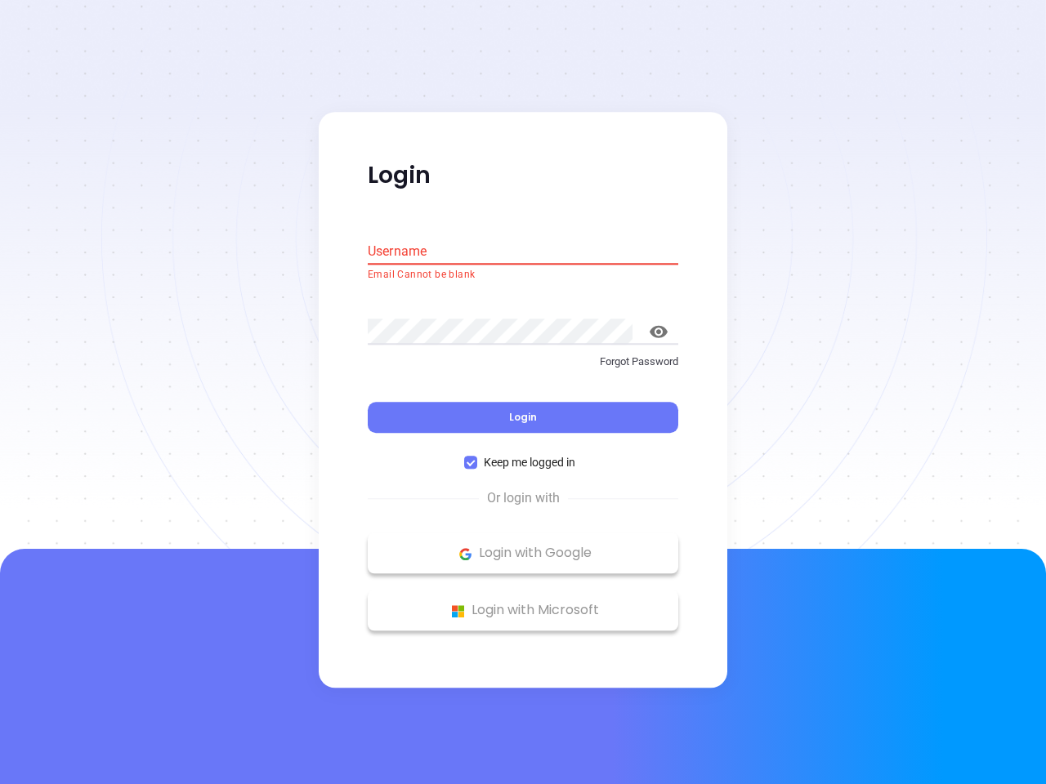  I want to click on img: Microsoft Logo, so click(458, 611).